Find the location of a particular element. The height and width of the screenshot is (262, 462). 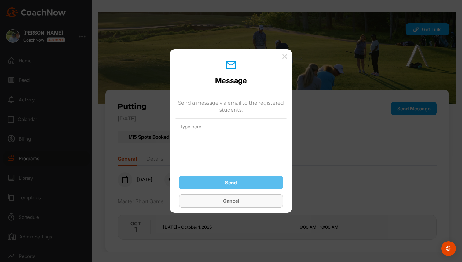

div: Open Intercom Messenger is located at coordinates (449, 249).